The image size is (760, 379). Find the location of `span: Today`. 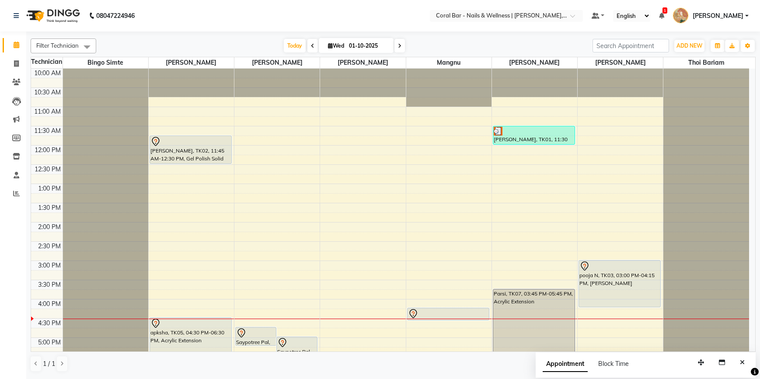

span: Today is located at coordinates (295, 46).